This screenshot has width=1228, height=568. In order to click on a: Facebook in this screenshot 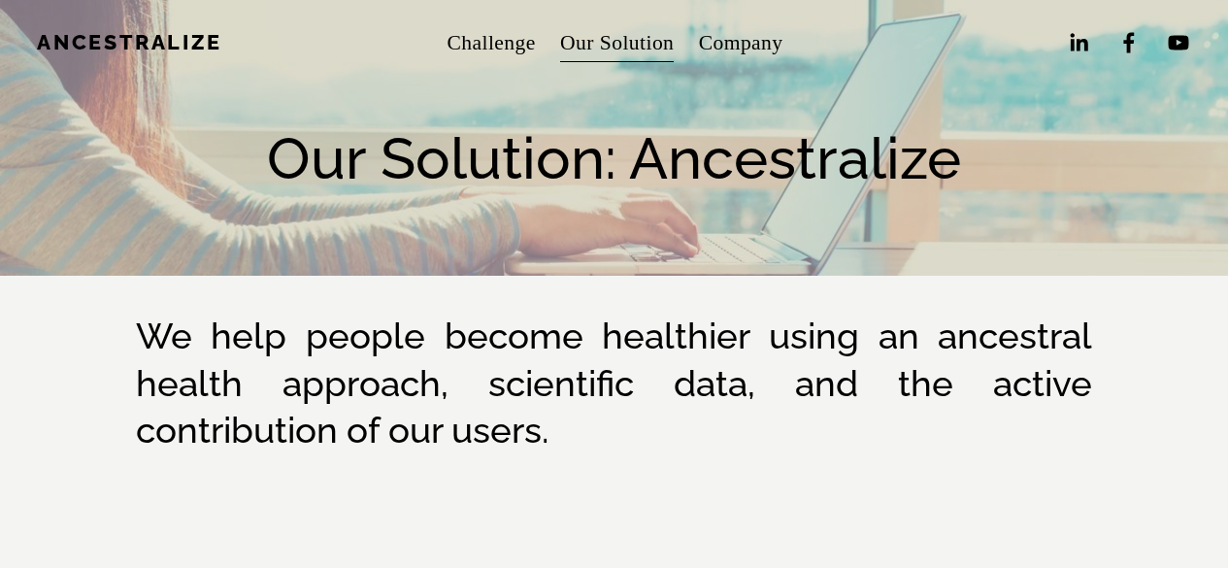, I will do `click(1129, 43)`.